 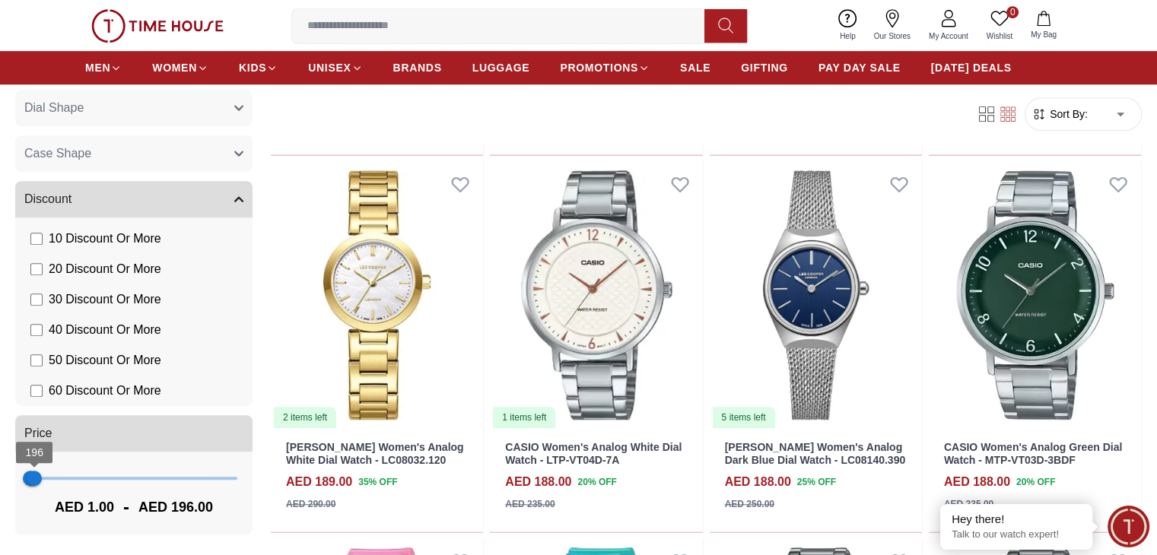 What do you see at coordinates (37, 300) in the screenshot?
I see `input: 30 Discount Or More` at bounding box center [37, 300].